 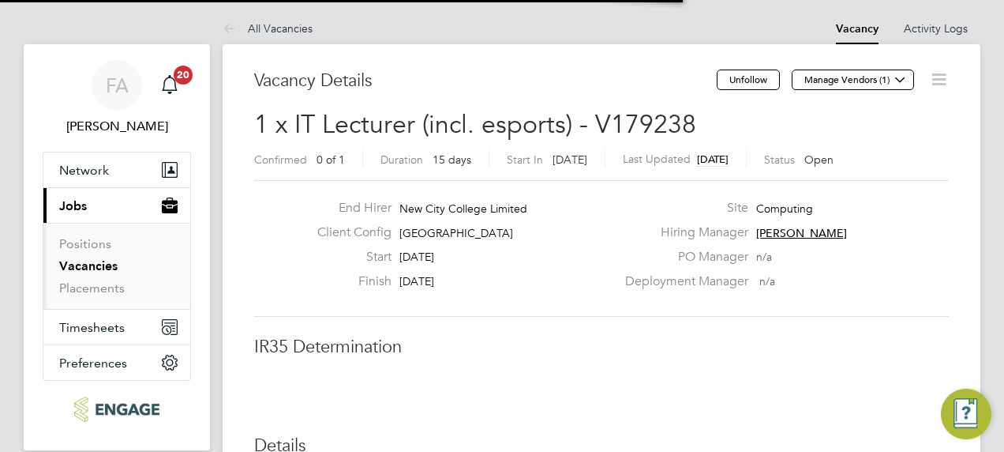 I want to click on nav: Main navigation, so click(x=117, y=247).